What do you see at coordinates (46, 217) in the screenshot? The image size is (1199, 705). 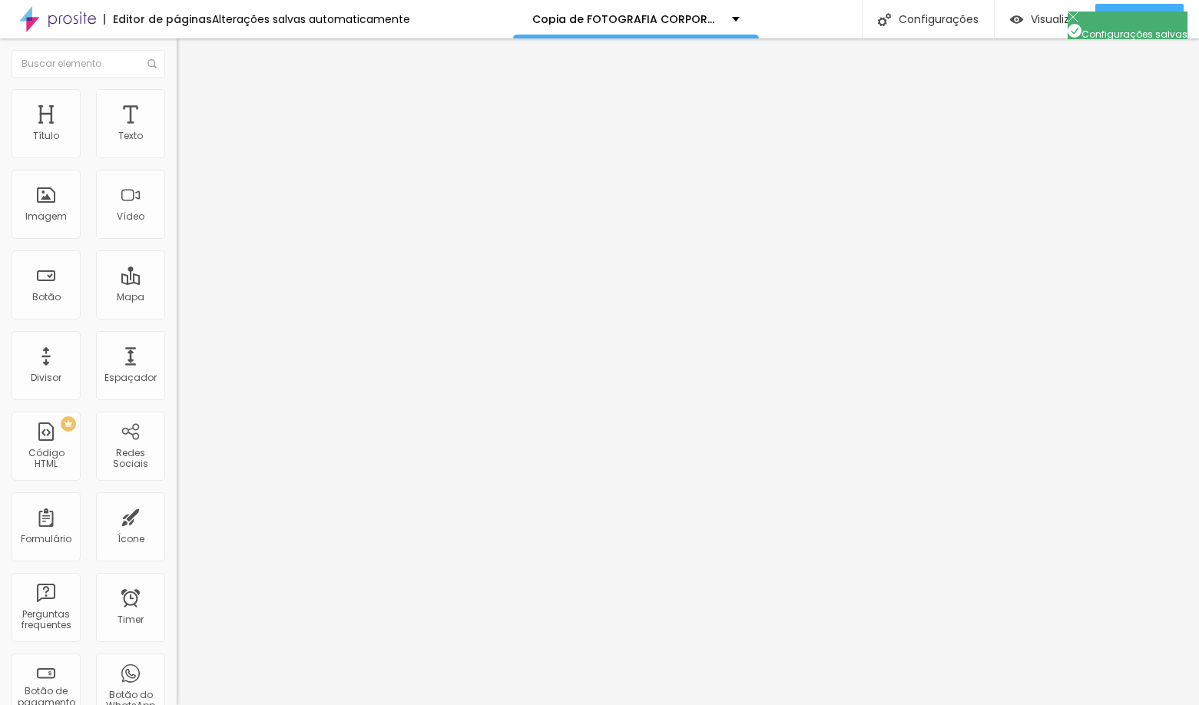 I see `div: Imagem` at bounding box center [46, 217].